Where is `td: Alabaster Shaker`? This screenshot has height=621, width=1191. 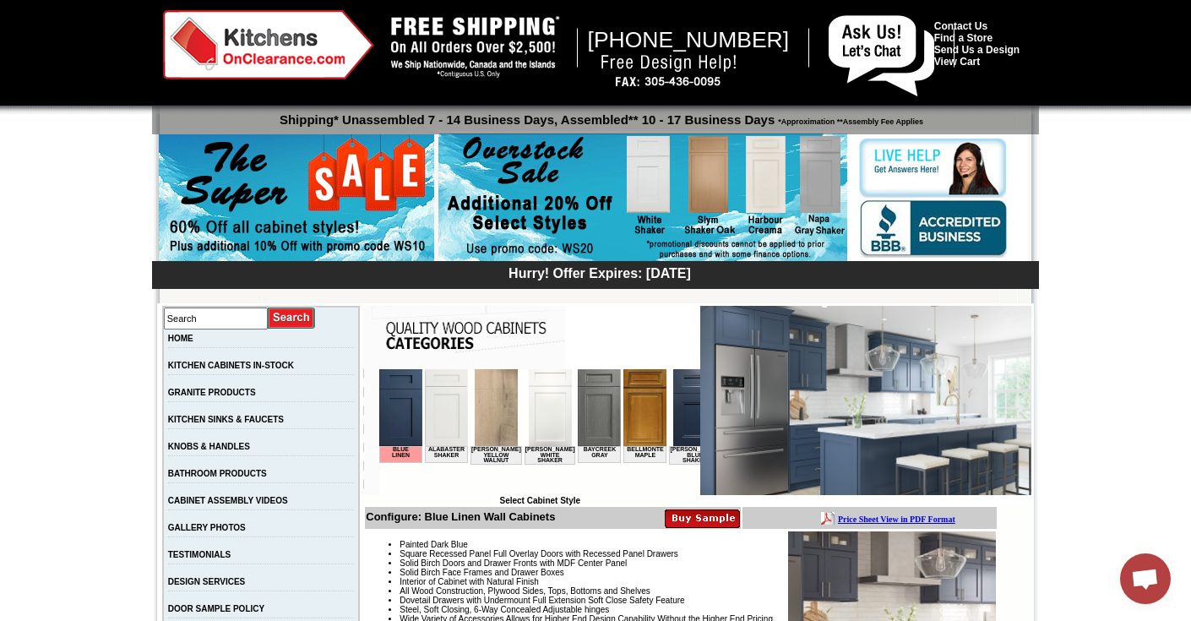 td: Alabaster Shaker is located at coordinates (67, 85).